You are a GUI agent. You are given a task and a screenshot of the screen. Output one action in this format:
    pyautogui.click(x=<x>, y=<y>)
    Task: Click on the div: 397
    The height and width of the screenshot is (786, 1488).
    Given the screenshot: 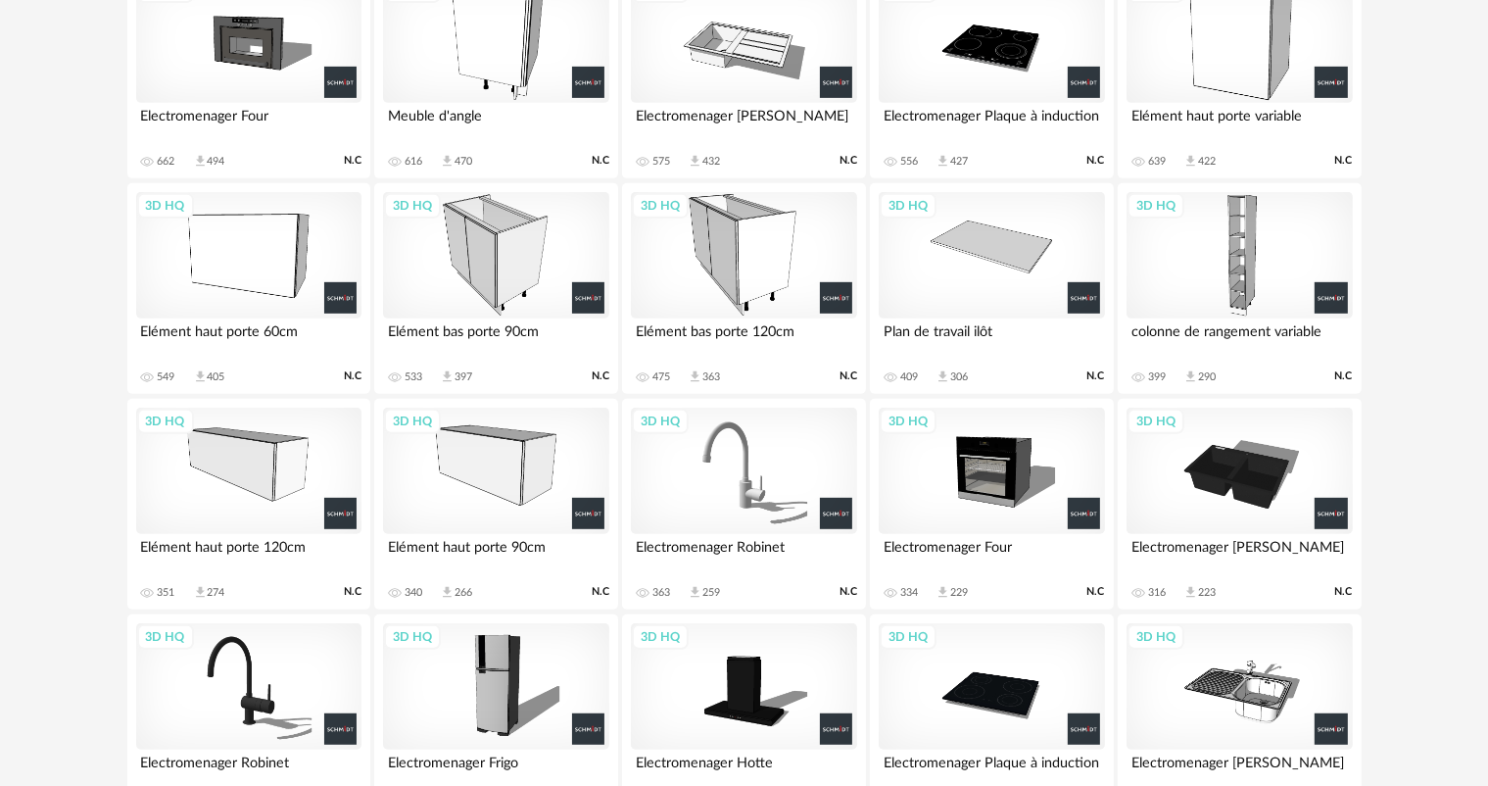 What is the action you would take?
    pyautogui.click(x=463, y=377)
    